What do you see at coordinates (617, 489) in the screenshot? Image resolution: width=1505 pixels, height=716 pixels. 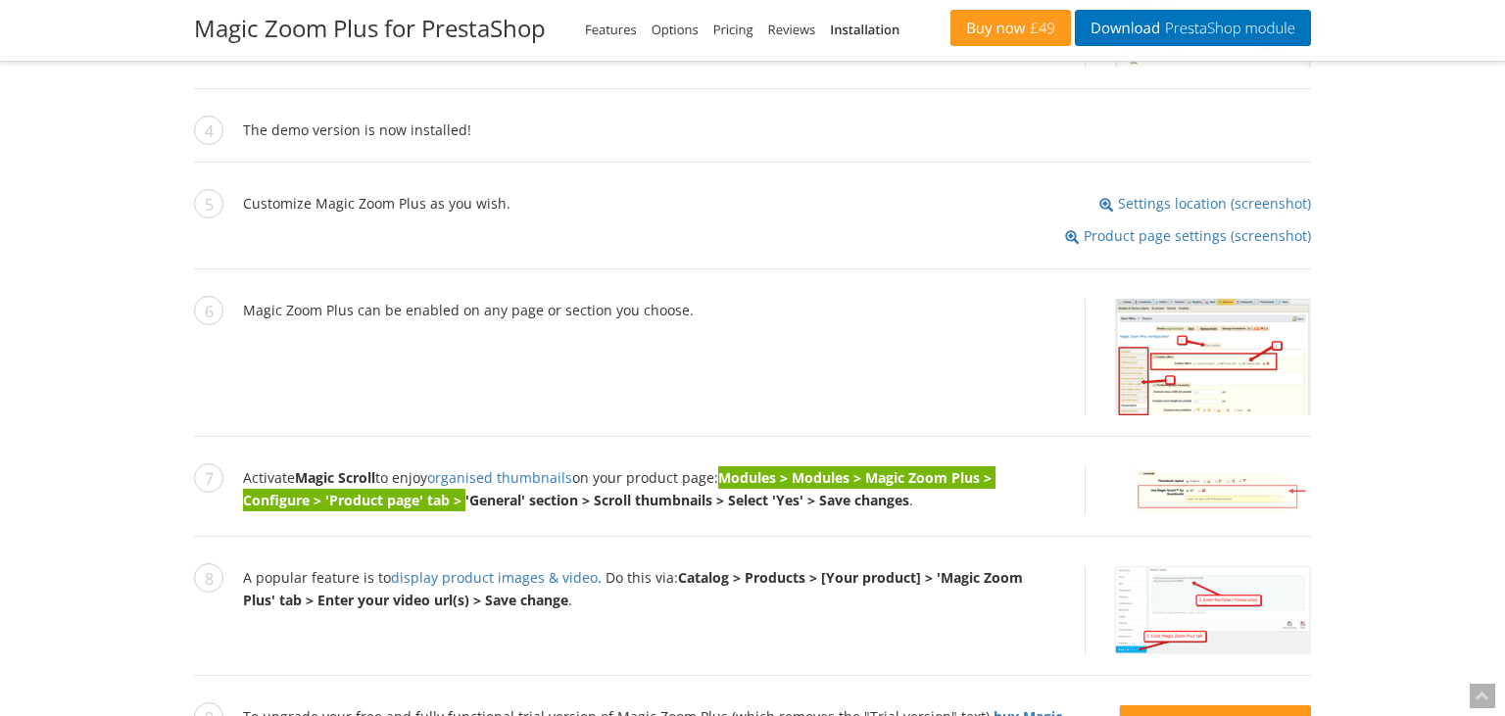 I see `strong: Modules > Modules > Magic Zoom Plus > Configure > 'Product page' tab > 'General' section > Scroll...` at bounding box center [617, 489].